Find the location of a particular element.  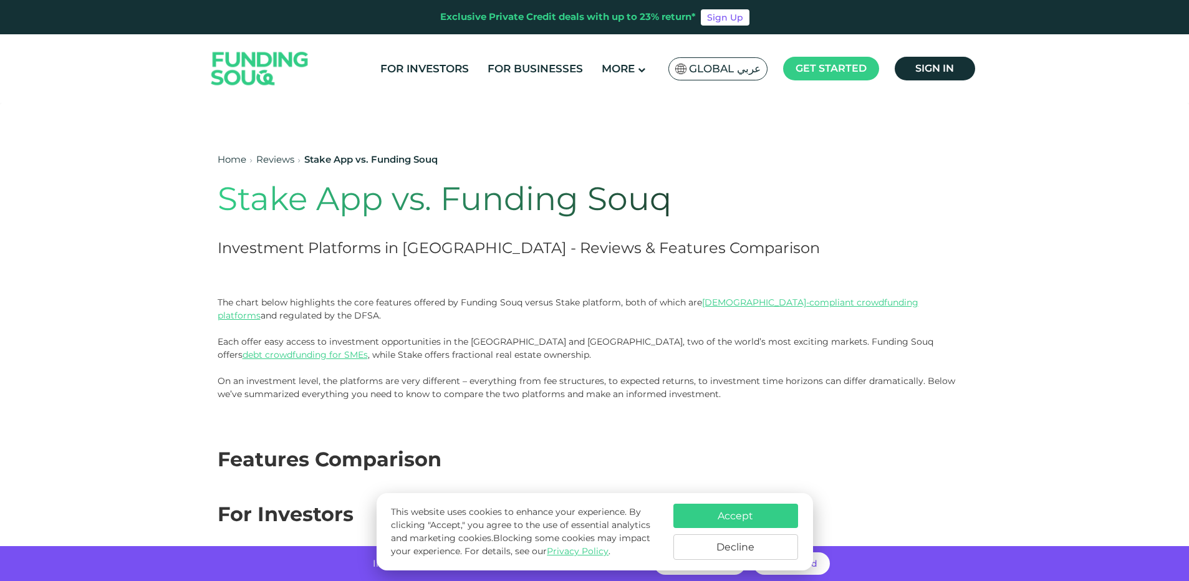

a: Home is located at coordinates (232, 159).